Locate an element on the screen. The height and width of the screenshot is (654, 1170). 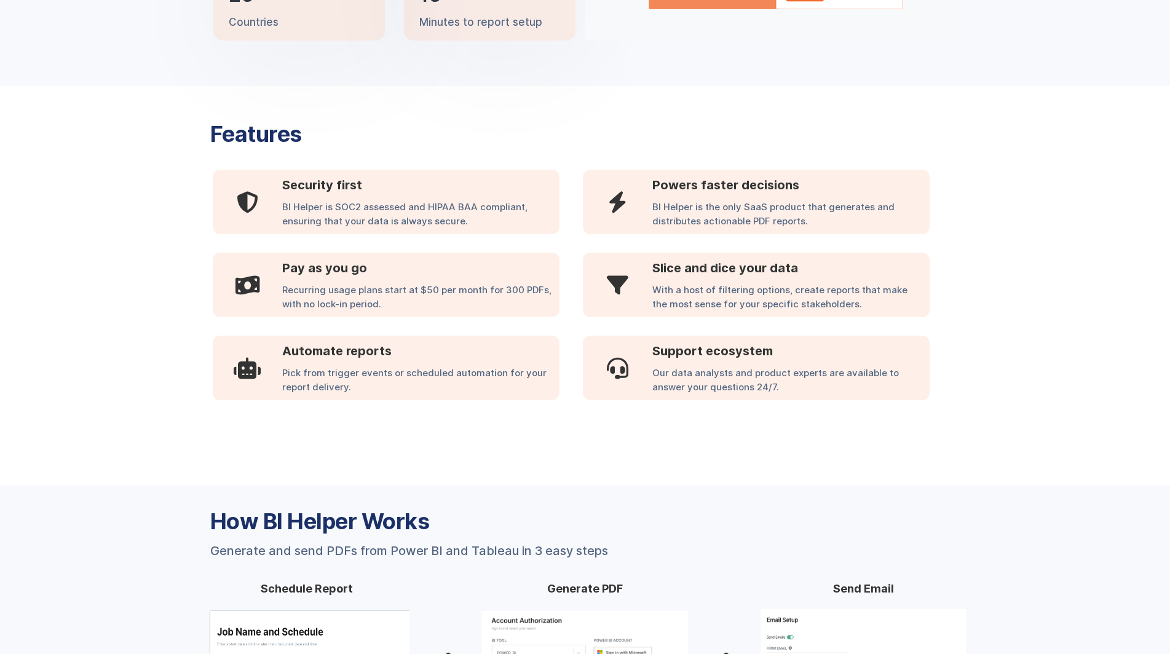
div: Pick from trigger events or scheduled automation for your report delivery. is located at coordinates (421, 383).